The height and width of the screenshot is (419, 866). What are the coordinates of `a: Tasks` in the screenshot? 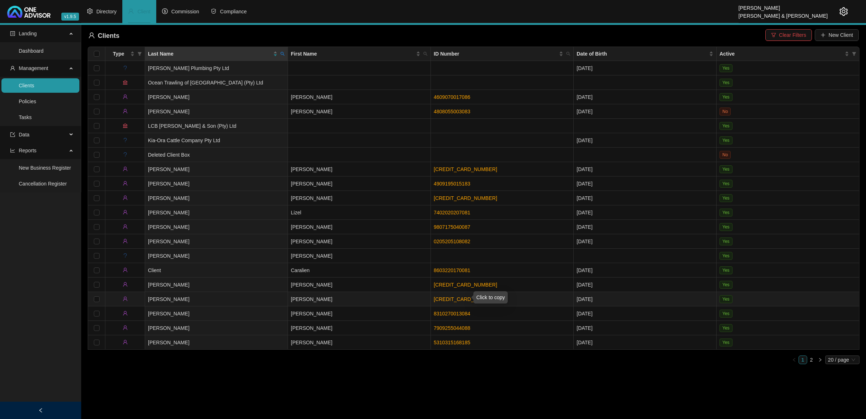 It's located at (25, 117).